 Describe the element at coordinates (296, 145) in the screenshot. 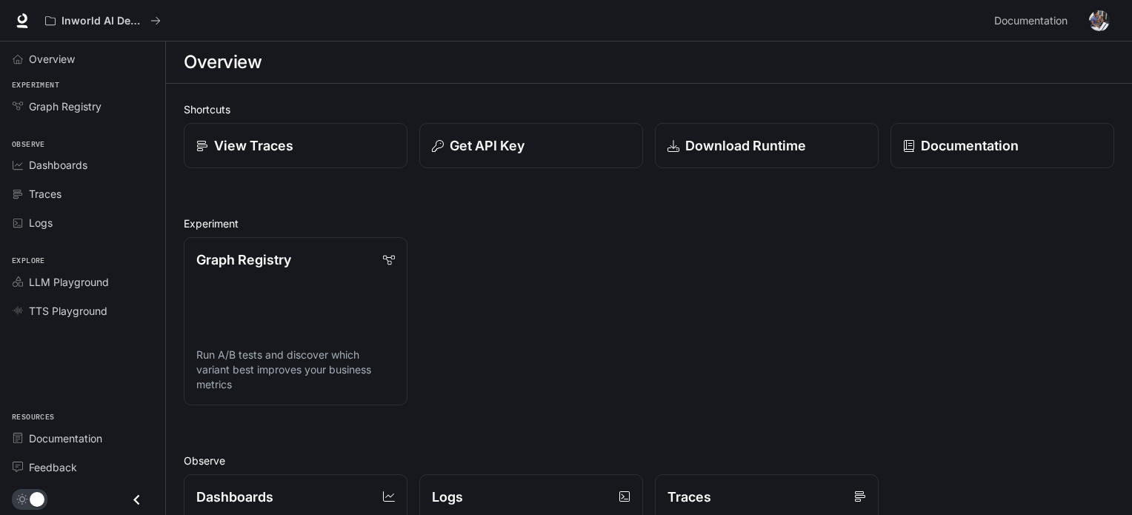

I see `a: View Traces` at that location.